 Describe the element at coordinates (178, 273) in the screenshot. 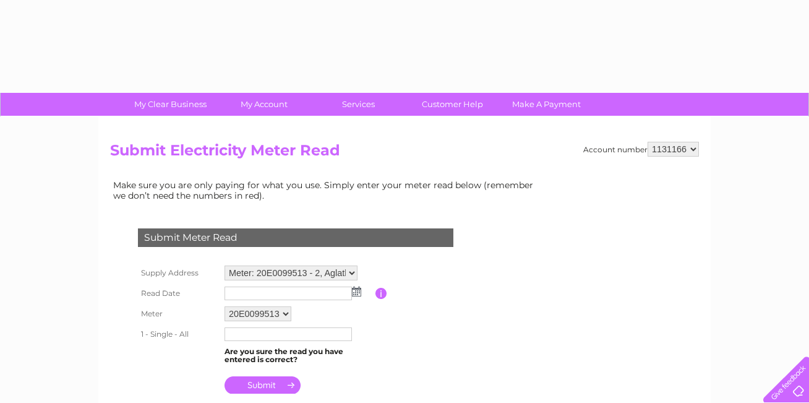

I see `th: Supply Address` at that location.